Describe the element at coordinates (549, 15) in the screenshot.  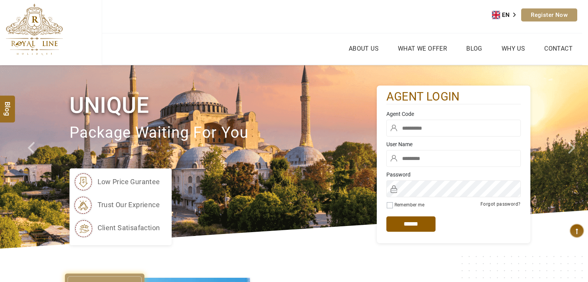
I see `a: Register Now` at that location.